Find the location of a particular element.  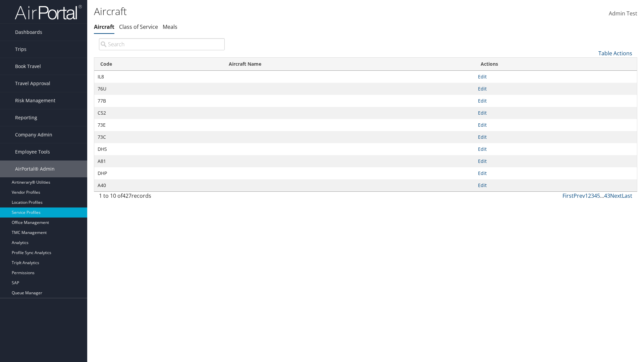

a: Table Actions is located at coordinates (615, 53).